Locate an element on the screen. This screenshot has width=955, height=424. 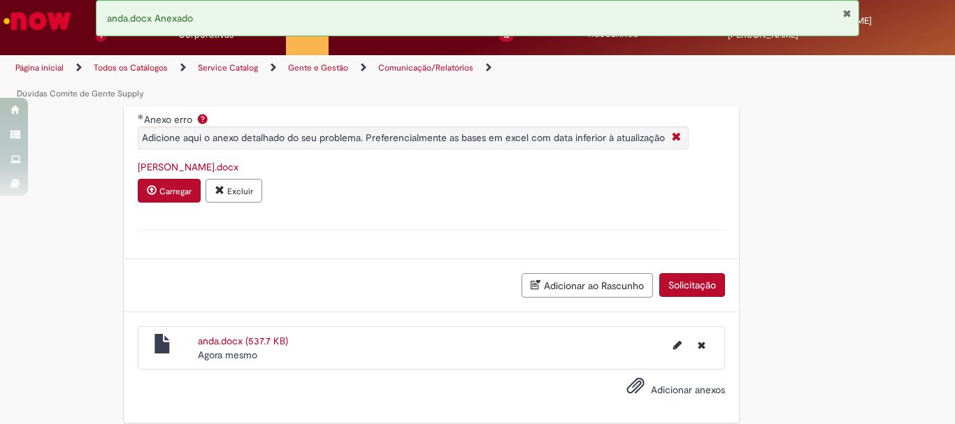
a: Dúvidas Comite de Gente Supply is located at coordinates (80, 94).